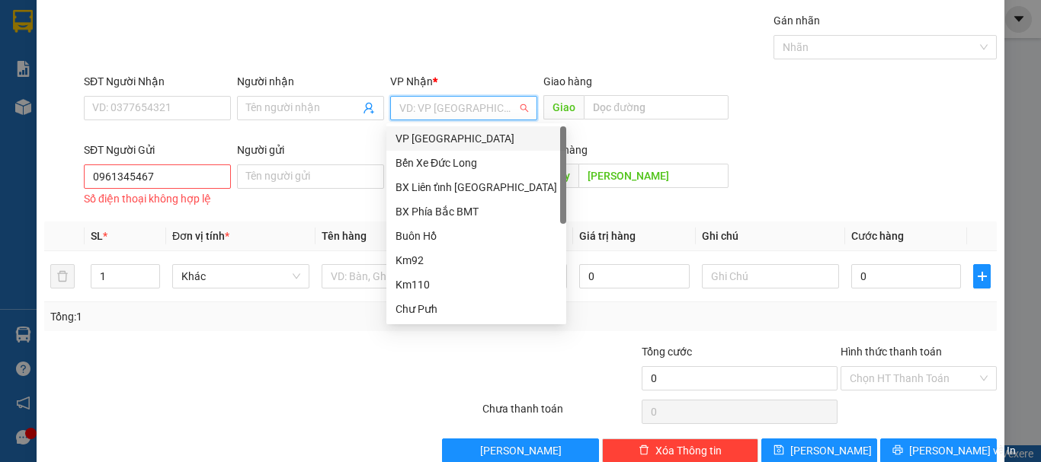 Image resolution: width=1041 pixels, height=462 pixels. Describe the element at coordinates (228, 59) in the screenshot. I see `div: Dũng` at that location.